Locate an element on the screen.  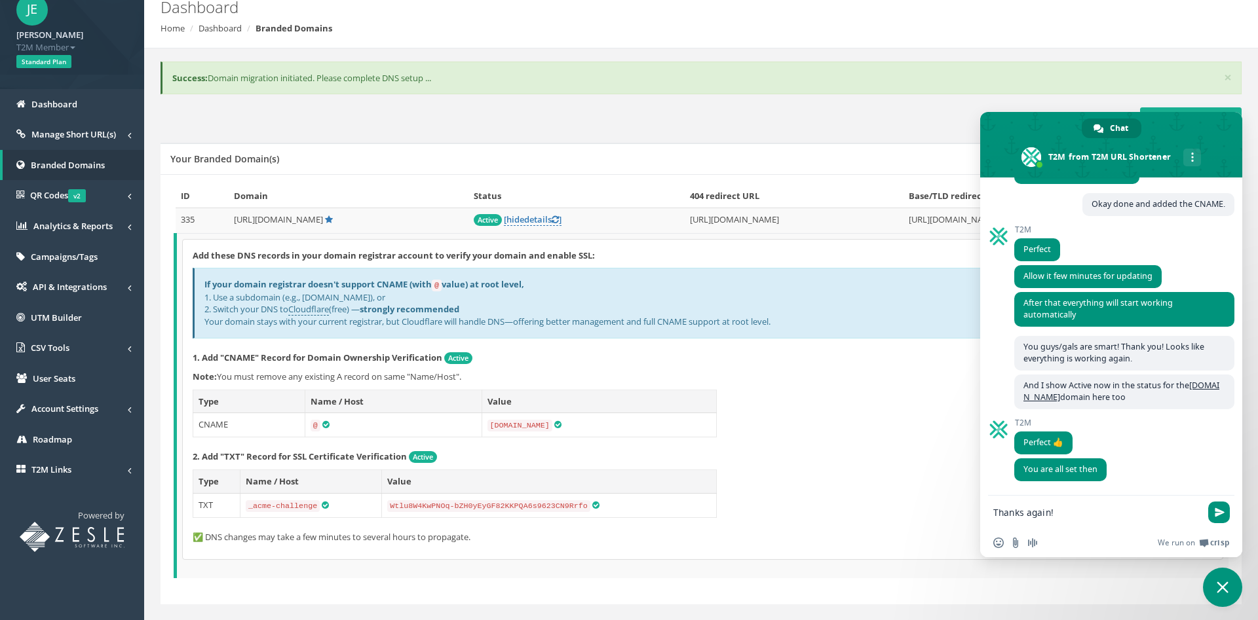
b: strongly recommended is located at coordinates (409, 309).